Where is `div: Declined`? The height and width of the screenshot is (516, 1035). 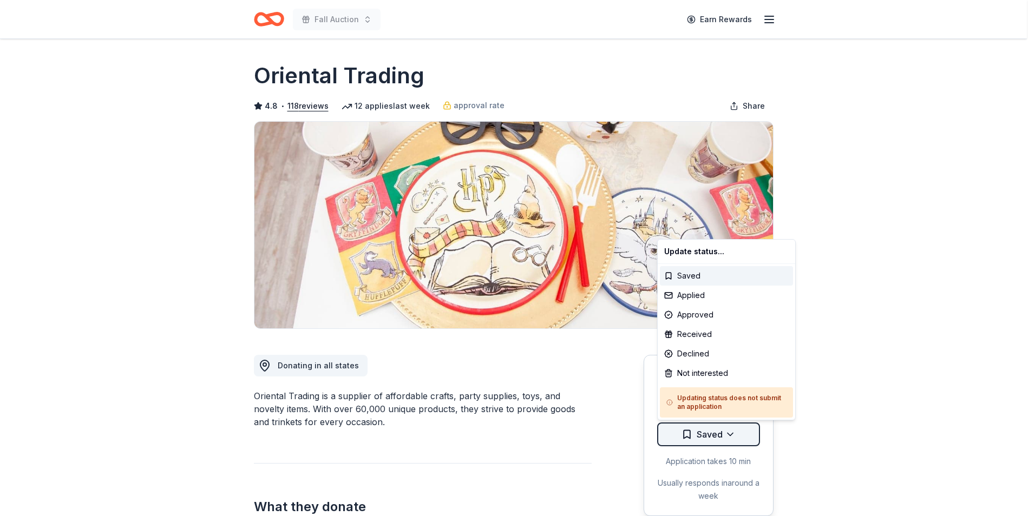 div: Declined is located at coordinates (726, 354).